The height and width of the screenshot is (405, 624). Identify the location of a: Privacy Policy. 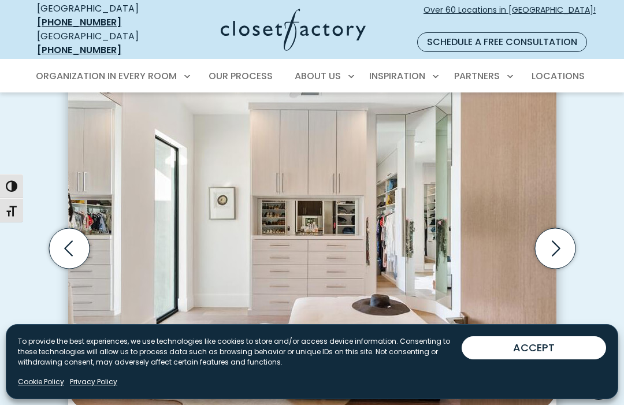
(94, 382).